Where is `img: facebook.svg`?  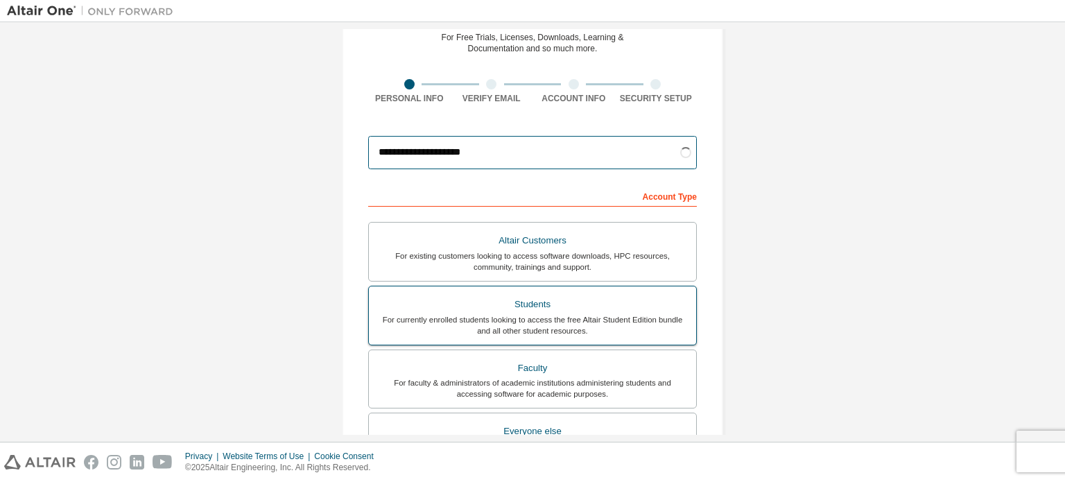
img: facebook.svg is located at coordinates (91, 462).